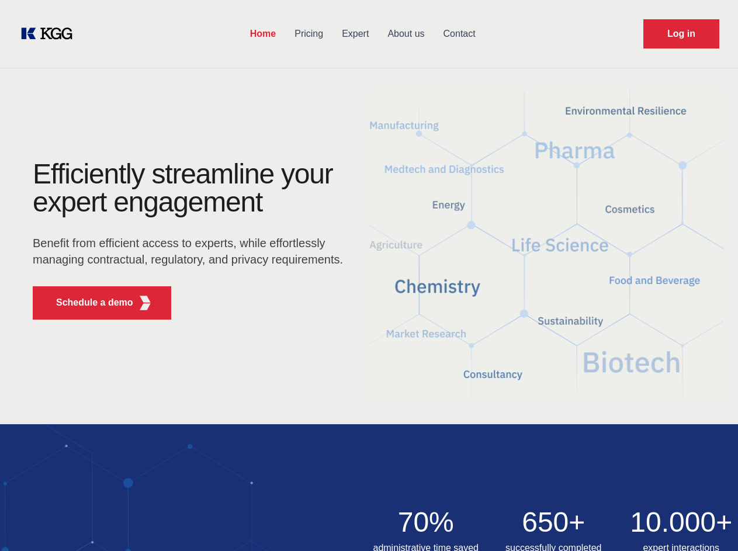  I want to click on a: About us, so click(405, 34).